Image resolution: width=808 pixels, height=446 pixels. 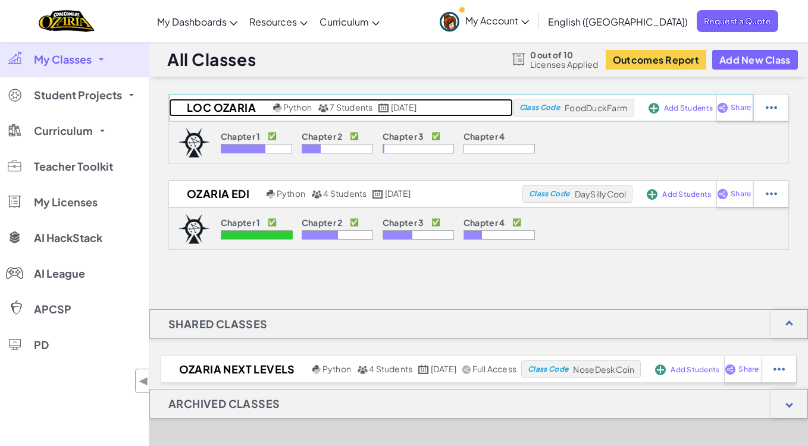 What do you see at coordinates (78, 95) in the screenshot?
I see `span: Student Projects` at bounding box center [78, 95].